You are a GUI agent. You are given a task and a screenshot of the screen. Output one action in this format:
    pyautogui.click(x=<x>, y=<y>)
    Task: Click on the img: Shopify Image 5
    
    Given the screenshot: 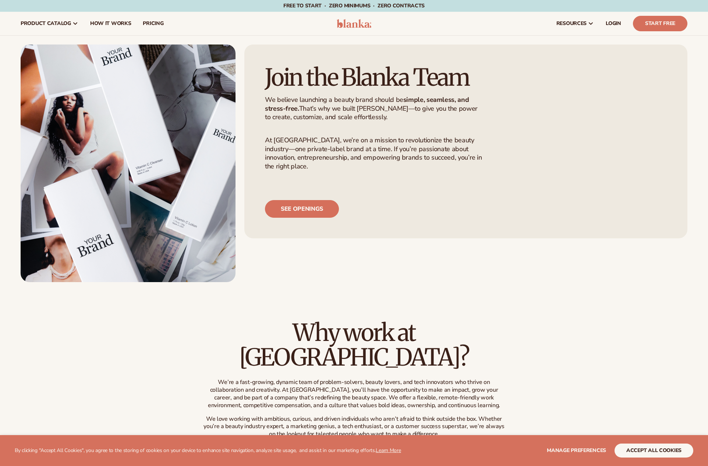 What is the action you would take?
    pyautogui.click(x=128, y=163)
    